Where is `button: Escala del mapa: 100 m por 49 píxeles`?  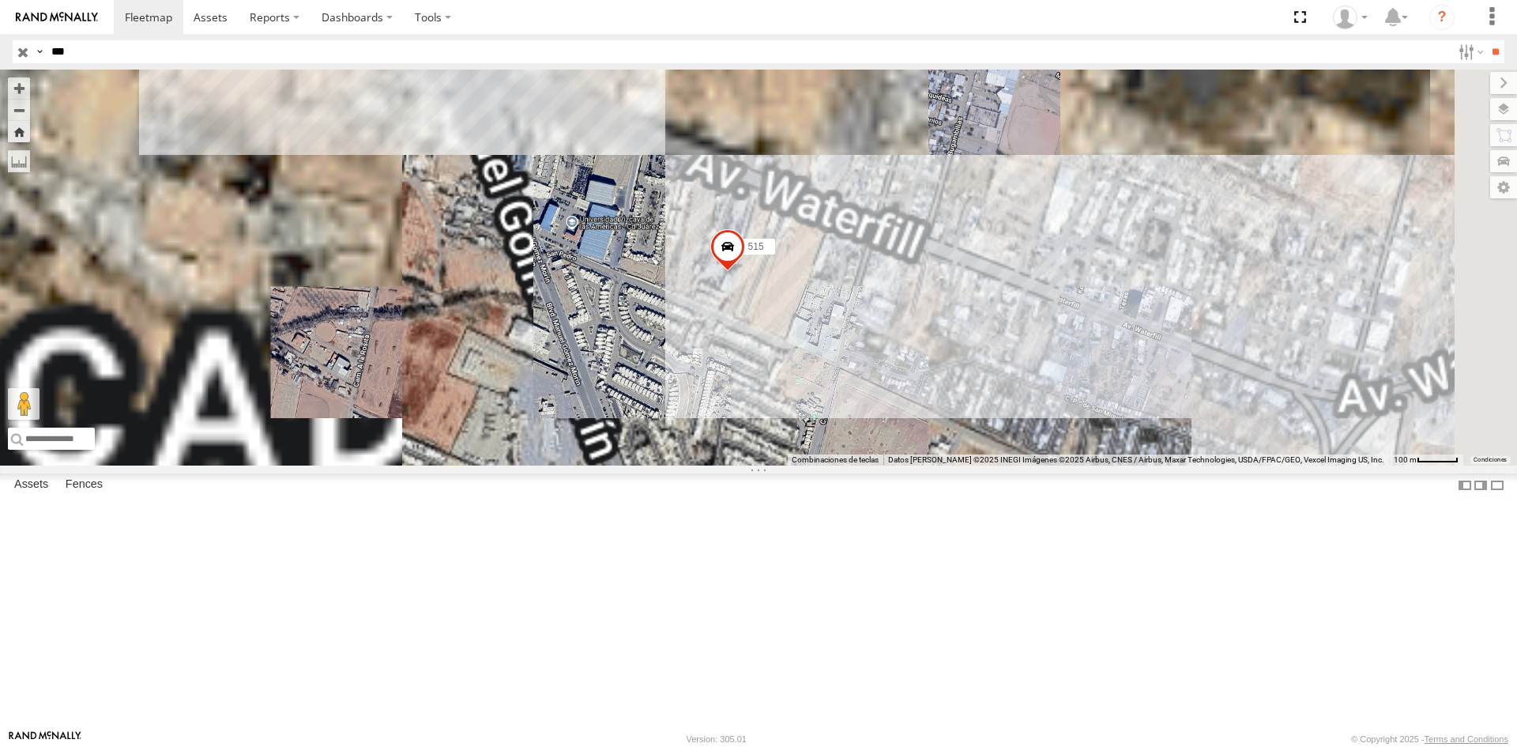
button: Escala del mapa: 100 m por 49 píxeles is located at coordinates (1426, 460).